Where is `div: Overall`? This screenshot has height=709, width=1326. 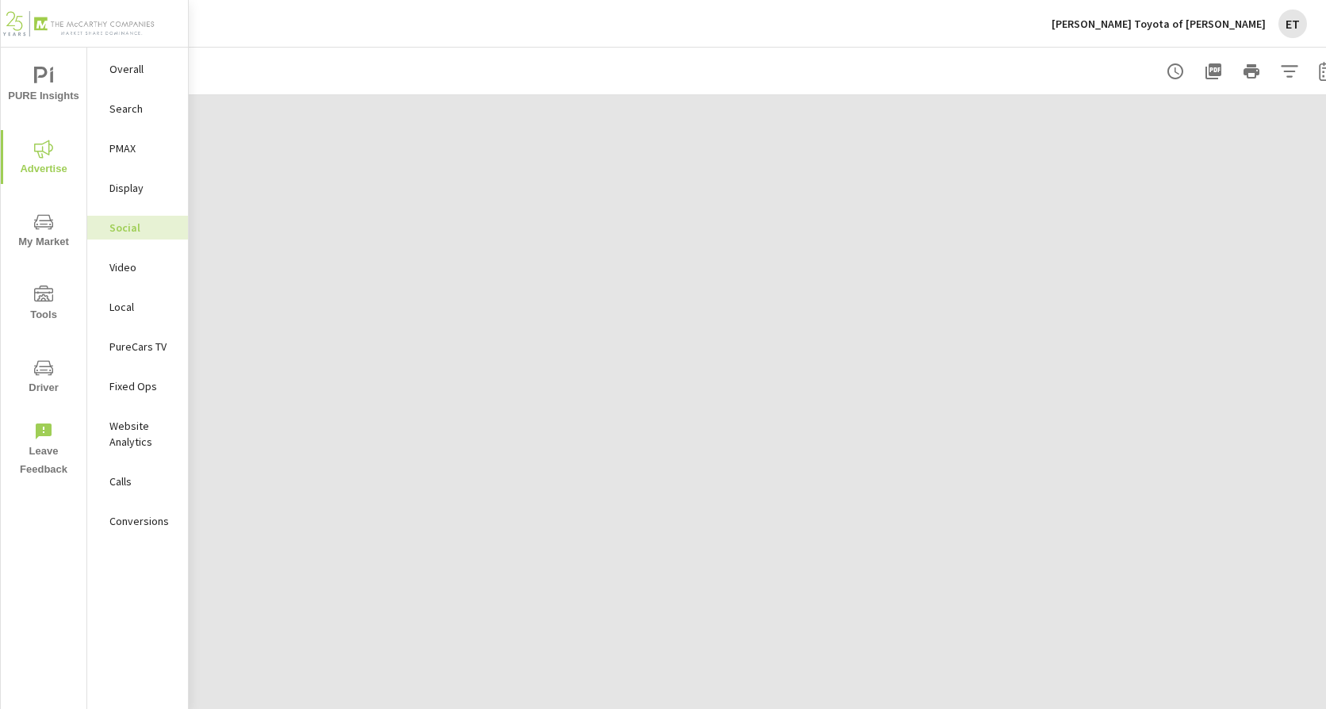 div: Overall is located at coordinates (137, 69).